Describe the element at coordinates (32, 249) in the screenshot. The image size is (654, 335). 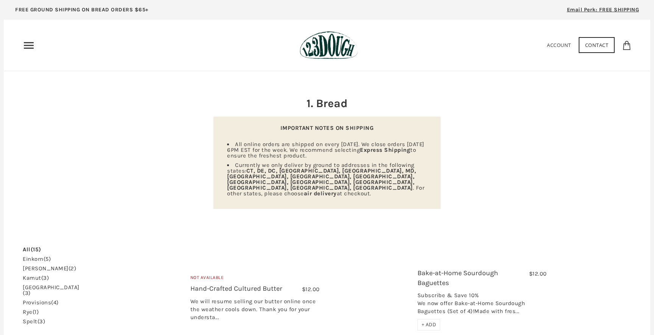
I see `a: All(15)` at that location.